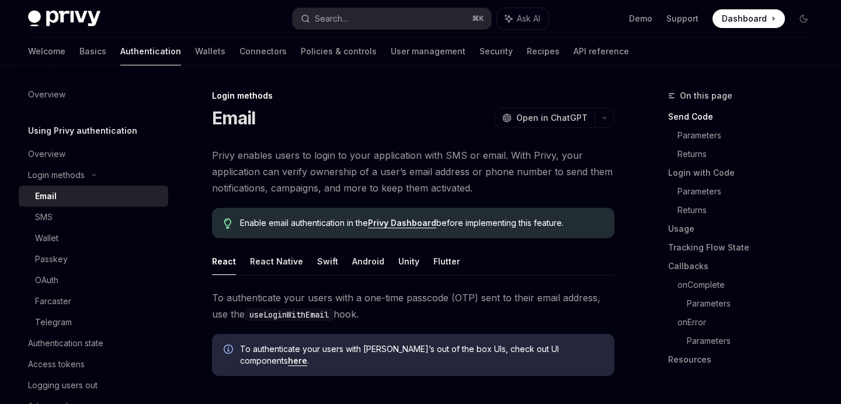  Describe the element at coordinates (65, 344) in the screenshot. I see `div: Authentication state` at that location.